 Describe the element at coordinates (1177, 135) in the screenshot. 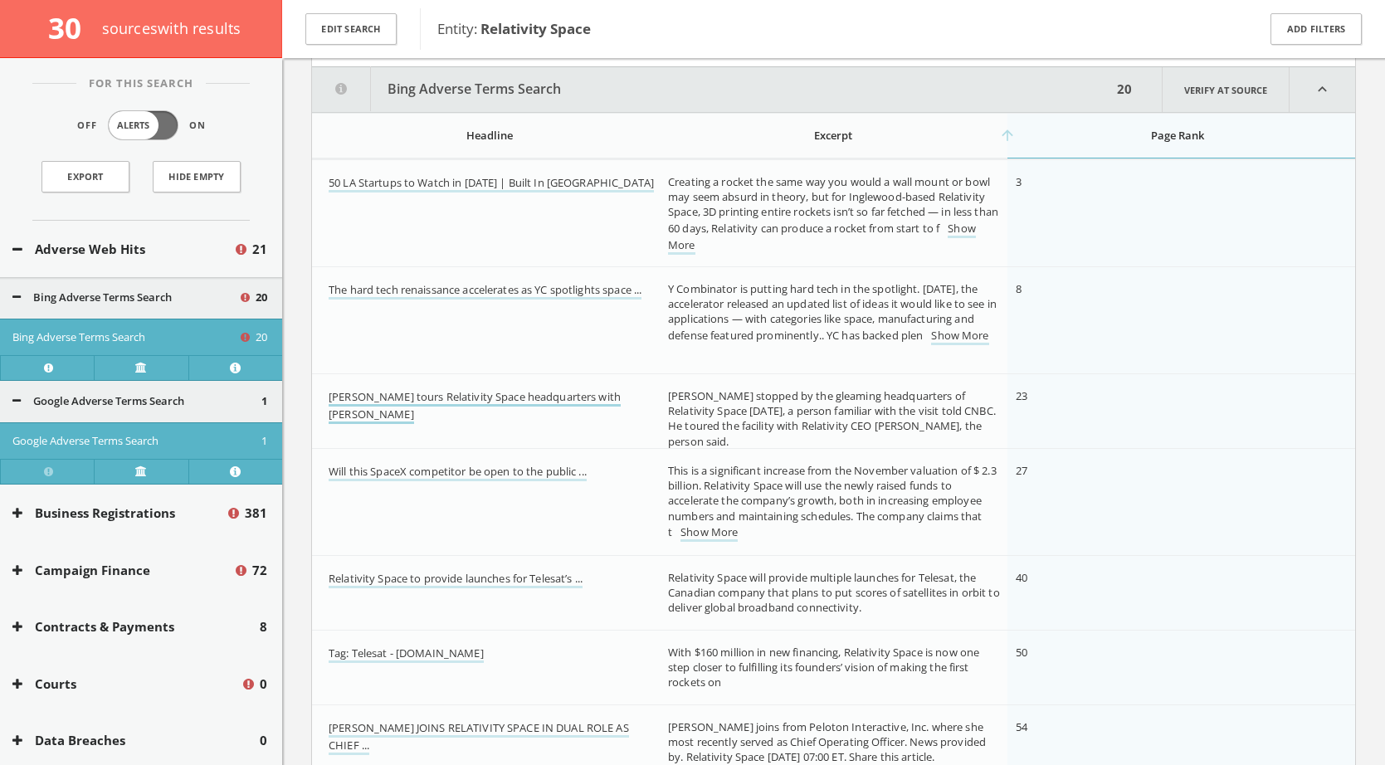

I see `div: Page Rank` at that location.